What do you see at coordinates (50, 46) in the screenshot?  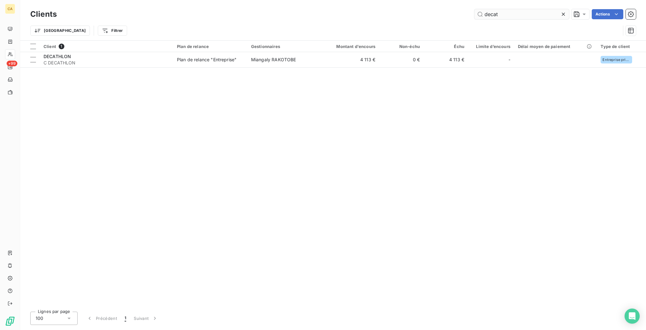 I see `span: Client` at bounding box center [50, 46].